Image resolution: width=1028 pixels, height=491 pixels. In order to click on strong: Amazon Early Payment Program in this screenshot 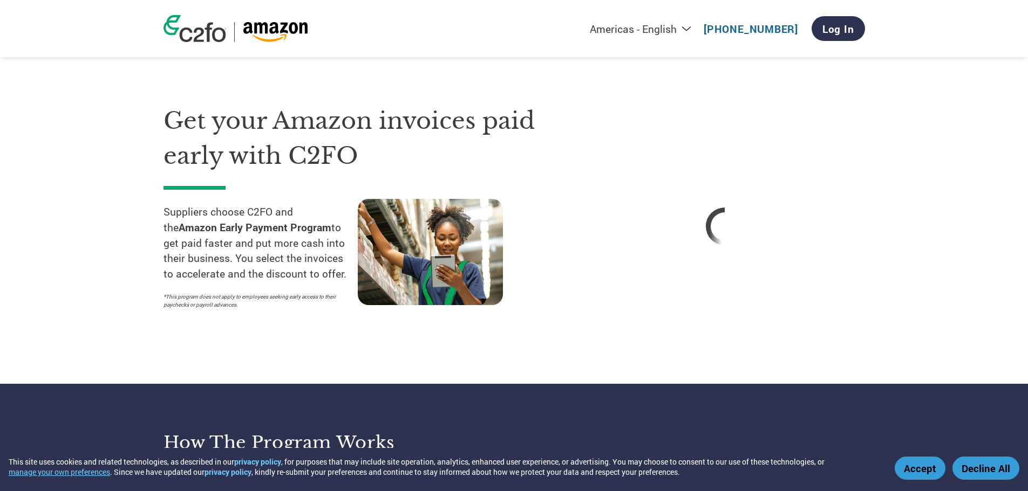, I will do `click(255, 227)`.